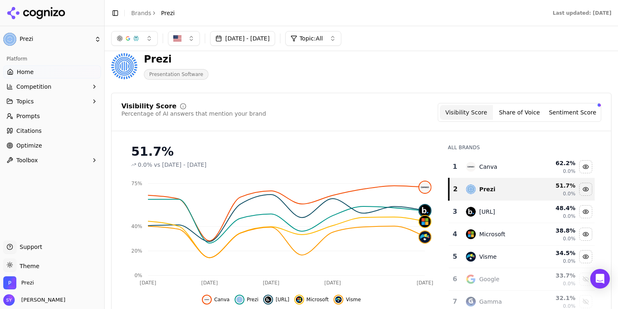 The height and width of the screenshot is (309, 618). What do you see at coordinates (488, 257) in the screenshot?
I see `div: Visme` at bounding box center [488, 257].